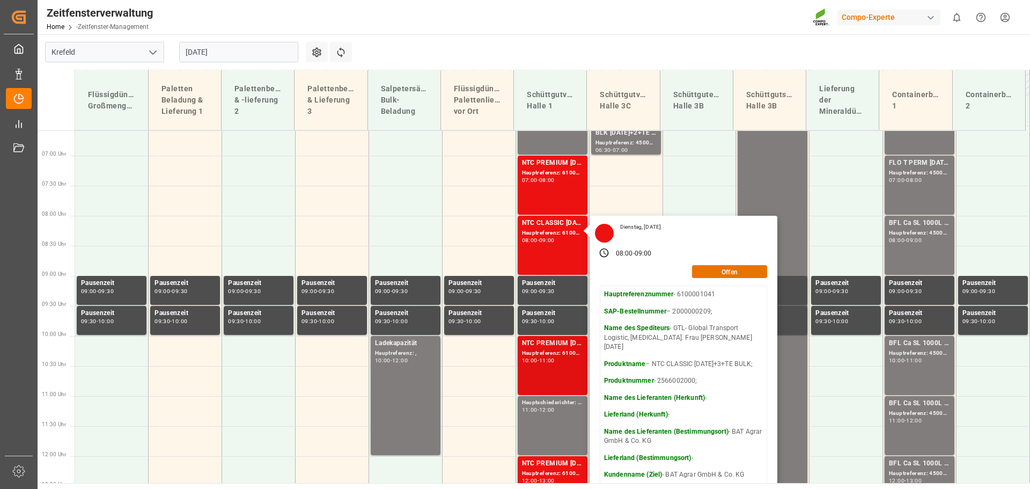  What do you see at coordinates (529, 480) in the screenshot?
I see `font: 12:00` at bounding box center [529, 480].